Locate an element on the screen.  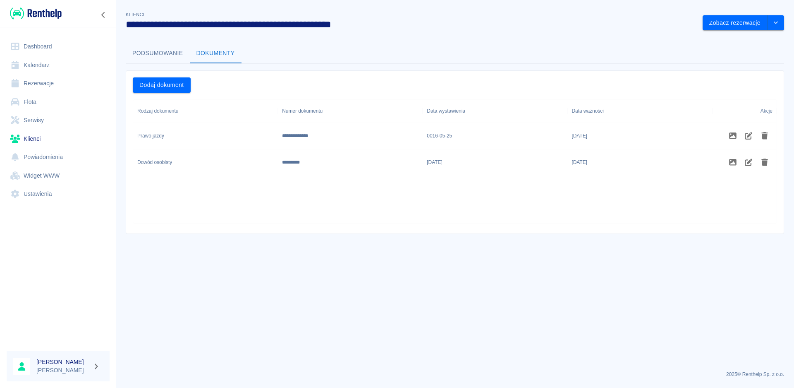
div: 2029-01-02 is located at coordinates (580, 162).